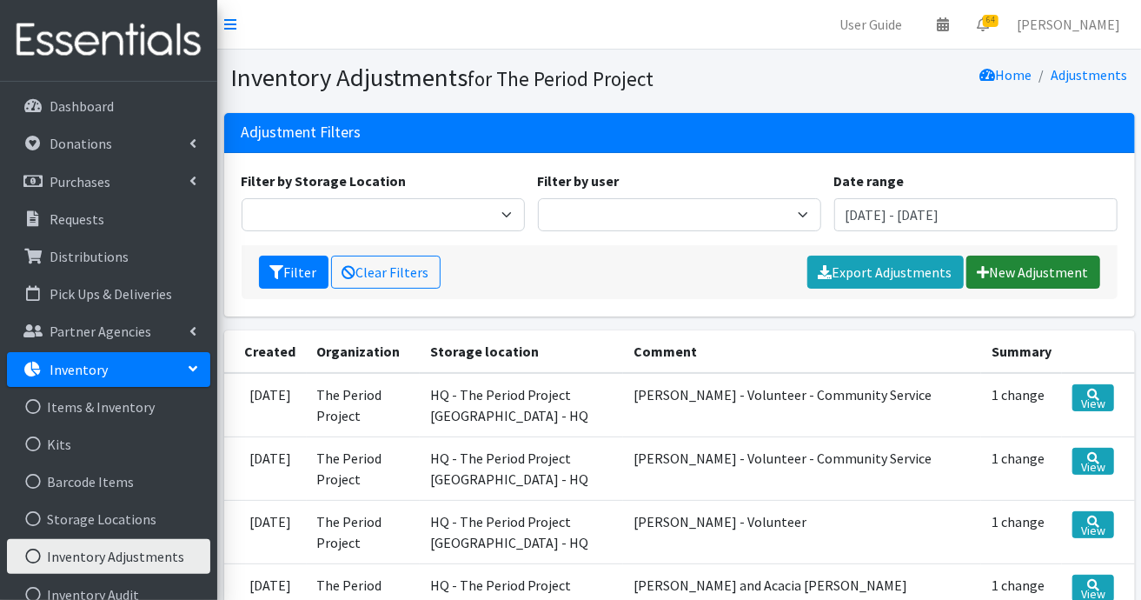 Image resolution: width=1141 pixels, height=600 pixels. What do you see at coordinates (521, 351) in the screenshot?
I see `th: Storage location` at bounding box center [521, 351].